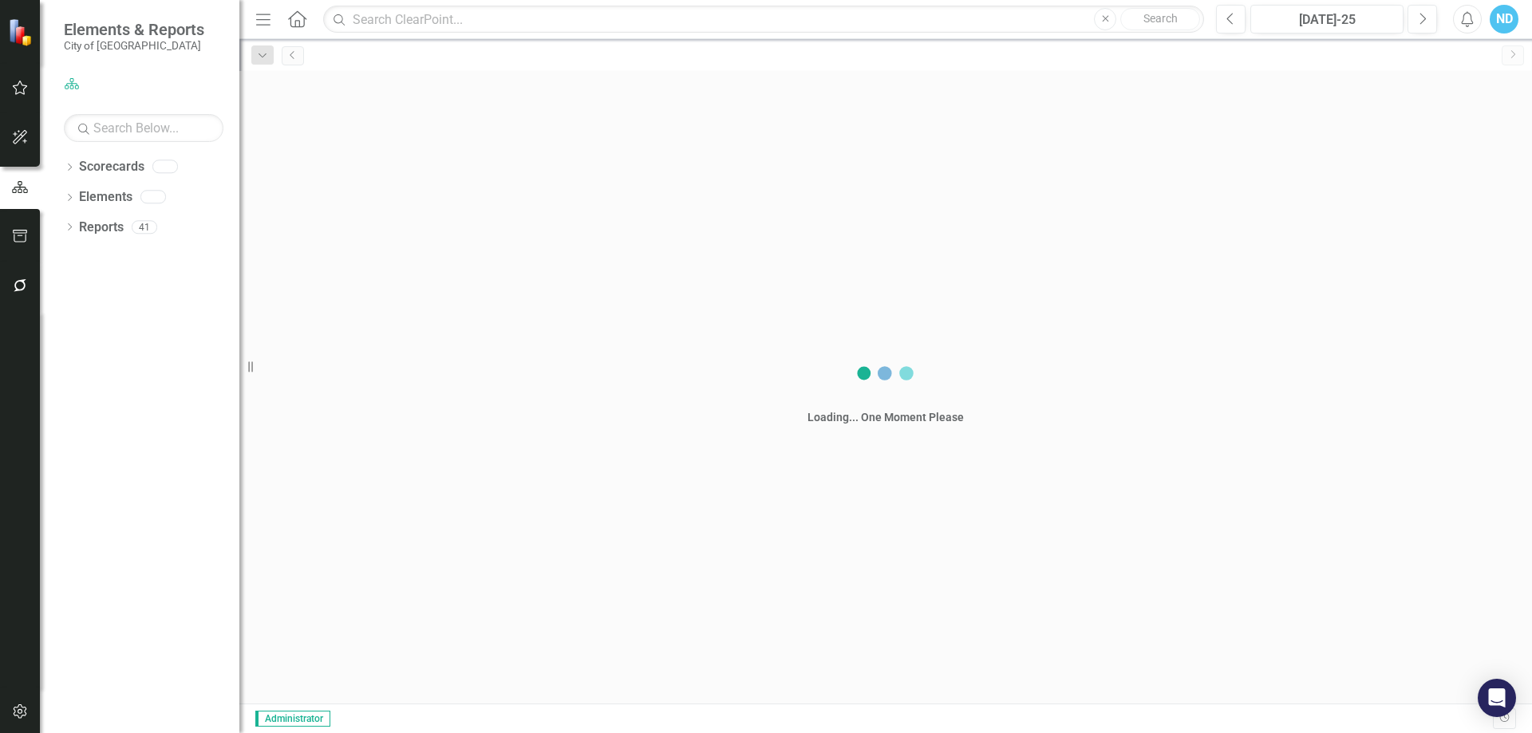  Describe the element at coordinates (885, 417) in the screenshot. I see `div: Loading... One Moment Please` at that location.